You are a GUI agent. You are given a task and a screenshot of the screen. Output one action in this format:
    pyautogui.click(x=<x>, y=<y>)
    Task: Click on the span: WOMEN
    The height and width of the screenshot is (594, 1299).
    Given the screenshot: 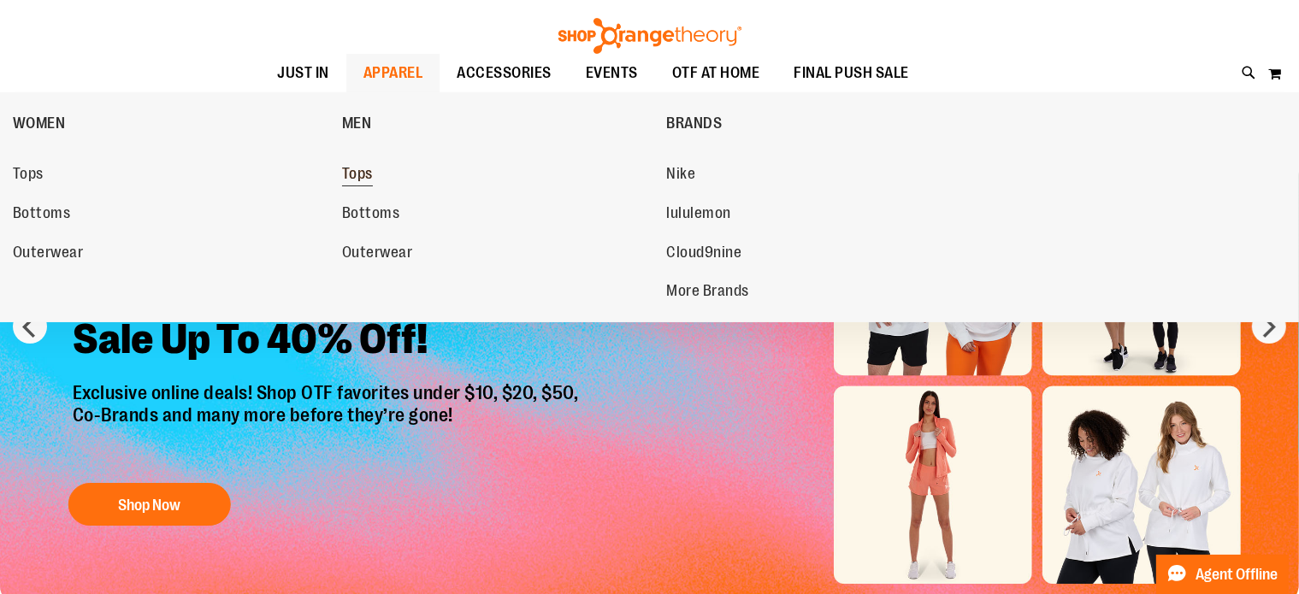 What is the action you would take?
    pyautogui.click(x=39, y=125)
    